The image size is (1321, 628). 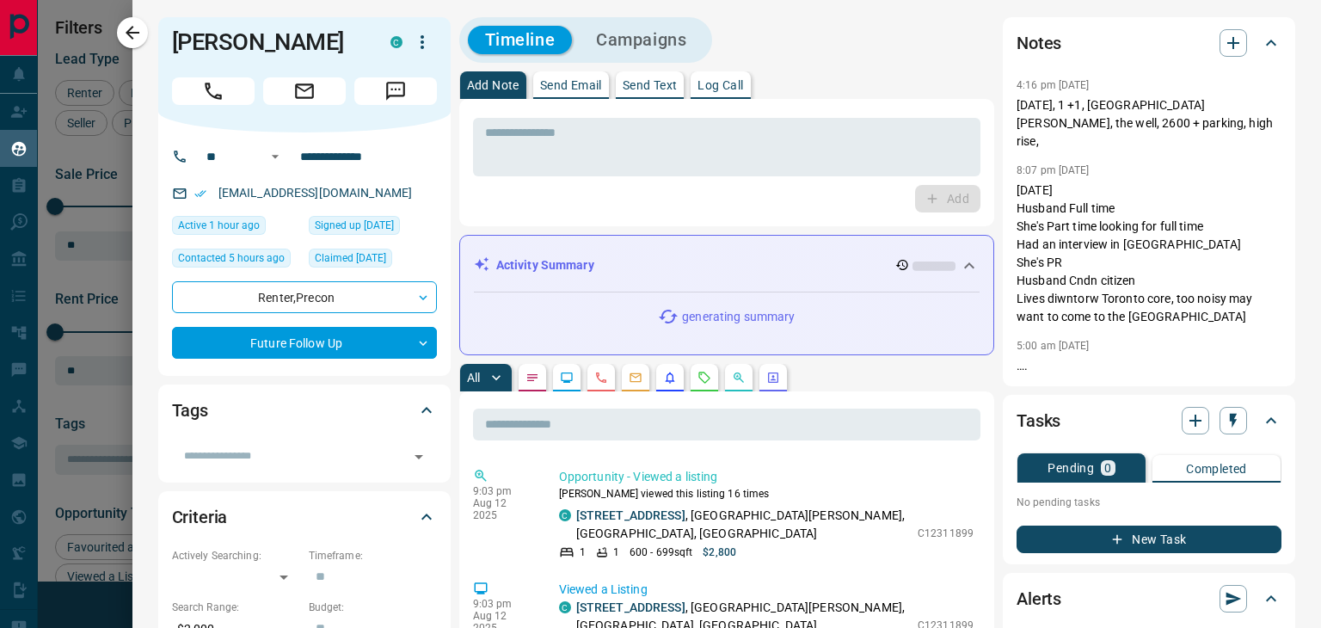 I want to click on div: Notes, so click(x=1149, y=43).